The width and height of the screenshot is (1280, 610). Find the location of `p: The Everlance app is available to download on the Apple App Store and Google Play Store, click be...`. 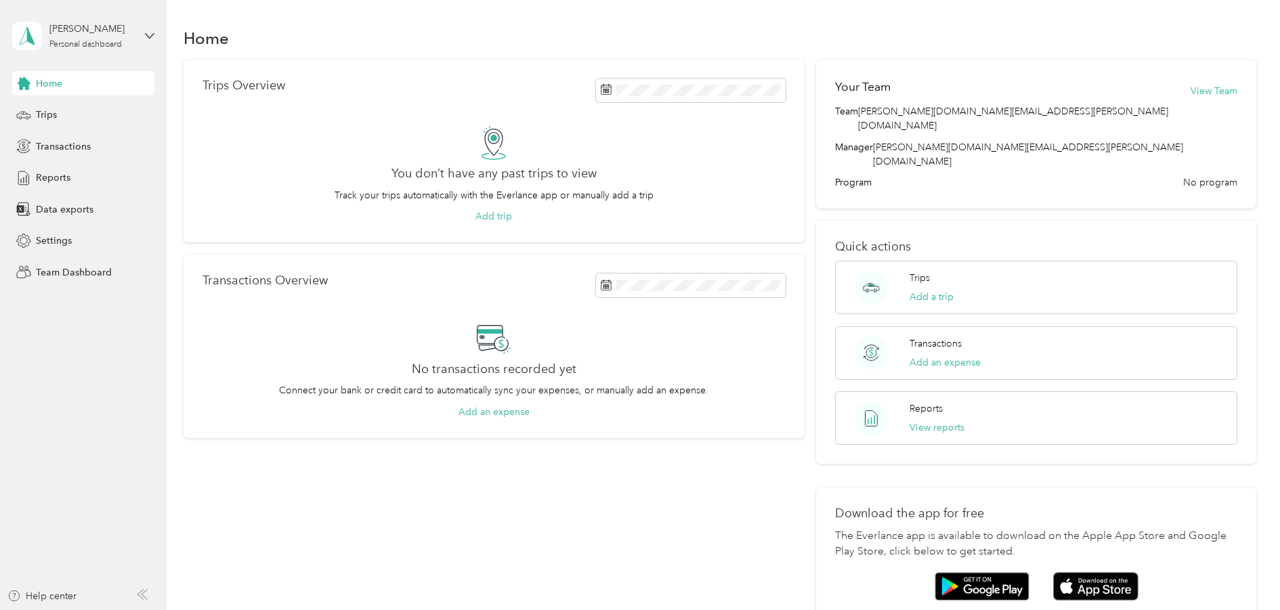

p: The Everlance app is available to download on the Apple App Store and Google Play Store, click be... is located at coordinates (1036, 544).